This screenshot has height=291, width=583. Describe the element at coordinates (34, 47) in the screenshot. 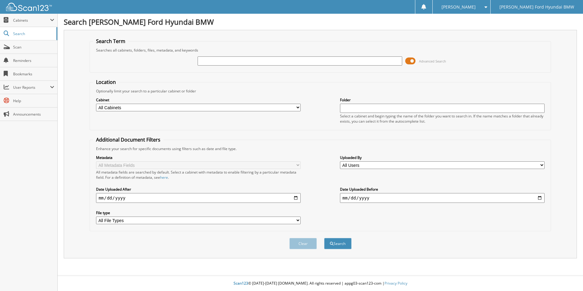

I see `span: Scan` at that location.